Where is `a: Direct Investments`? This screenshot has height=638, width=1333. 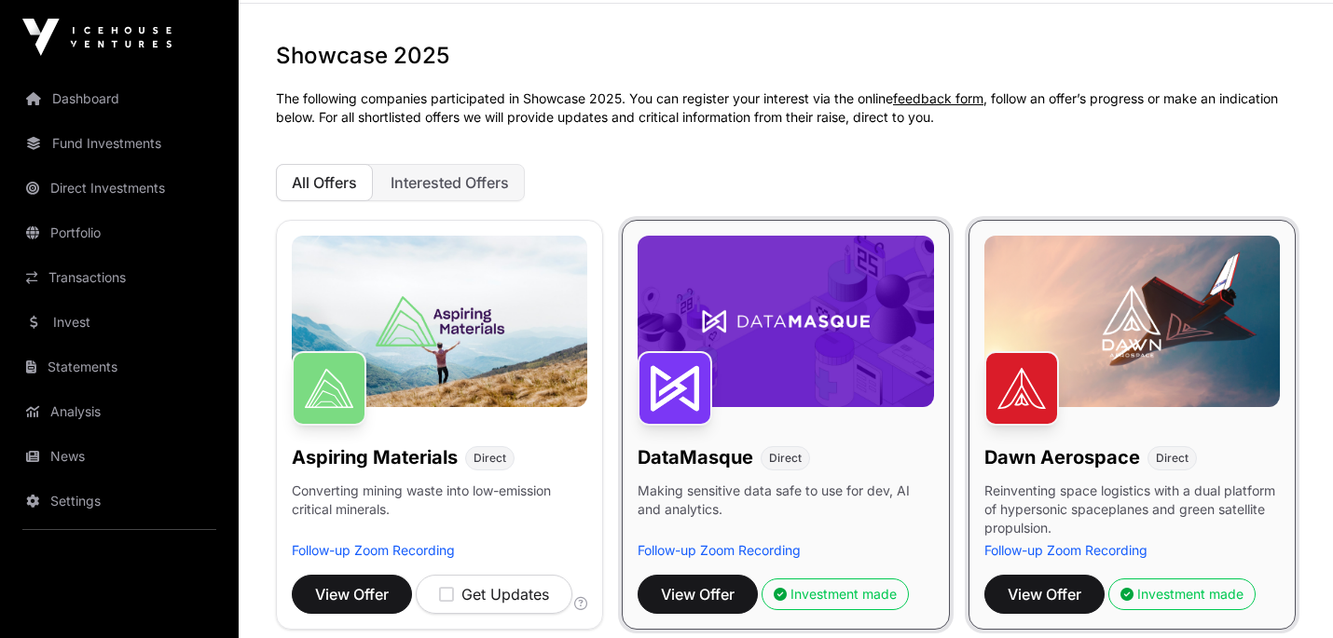
a: Direct Investments is located at coordinates (119, 188).